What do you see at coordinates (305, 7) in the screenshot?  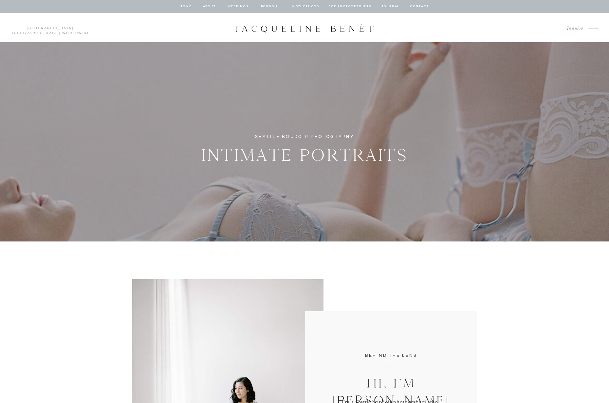 I see `nav: Motherhood` at bounding box center [305, 7].